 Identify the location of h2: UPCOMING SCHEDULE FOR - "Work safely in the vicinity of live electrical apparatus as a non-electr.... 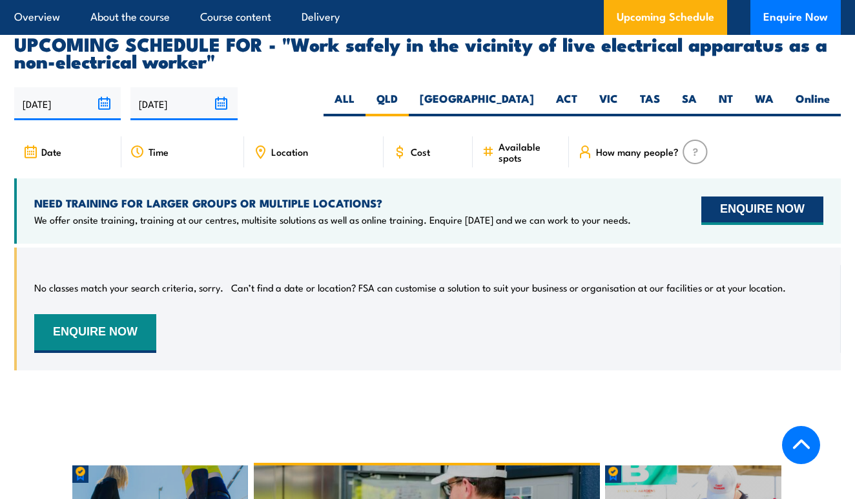
(428, 52).